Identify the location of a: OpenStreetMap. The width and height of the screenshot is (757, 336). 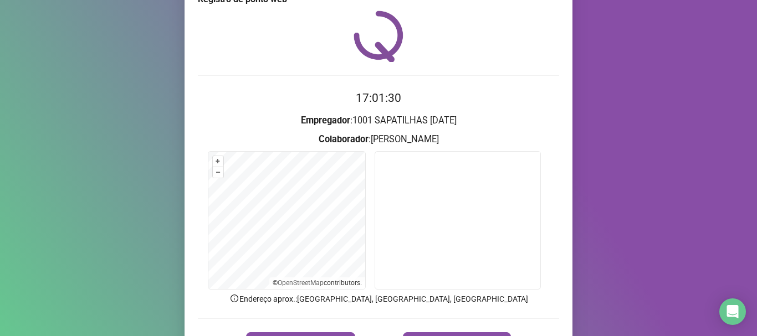
(300, 283).